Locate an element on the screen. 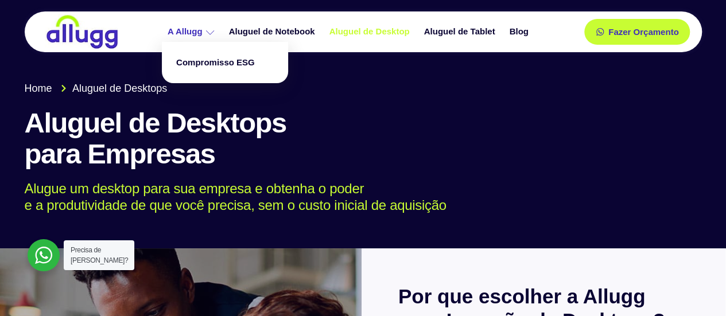  a: Blog is located at coordinates (520, 32).